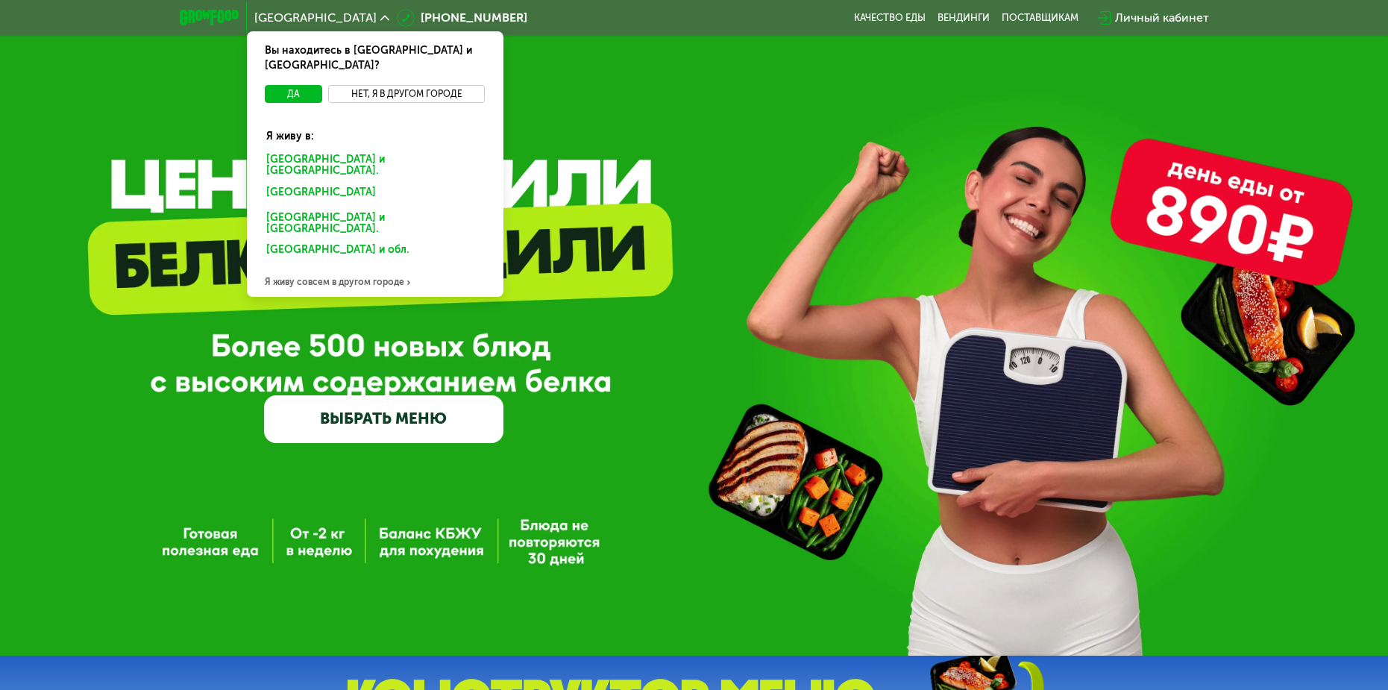 This screenshot has width=1388, height=690. I want to click on div: поставщикам, so click(1040, 18).